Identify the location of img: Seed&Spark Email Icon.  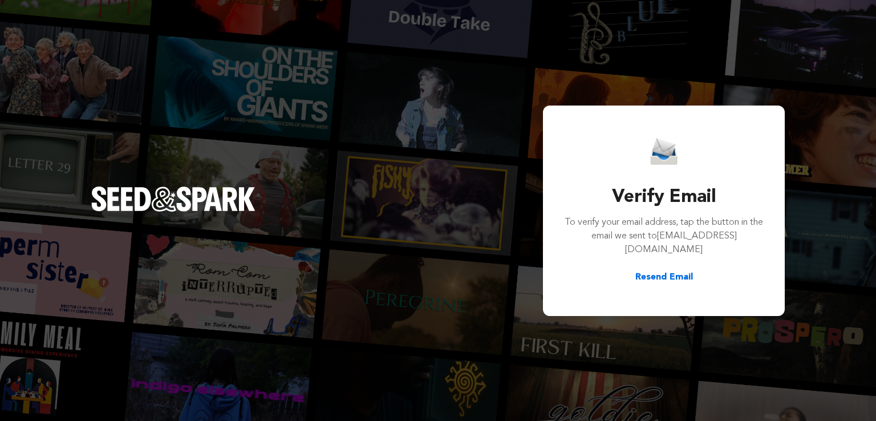
(664, 151).